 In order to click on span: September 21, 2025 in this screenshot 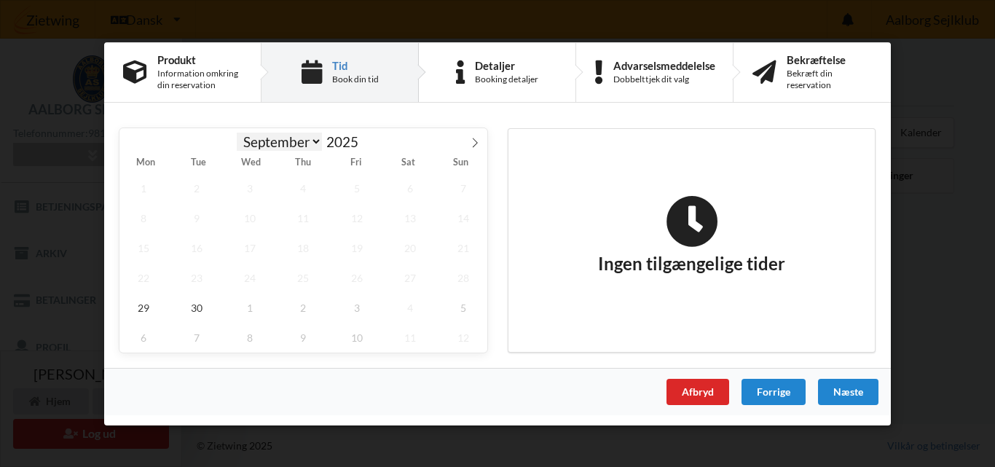, I will do `click(463, 247)`.